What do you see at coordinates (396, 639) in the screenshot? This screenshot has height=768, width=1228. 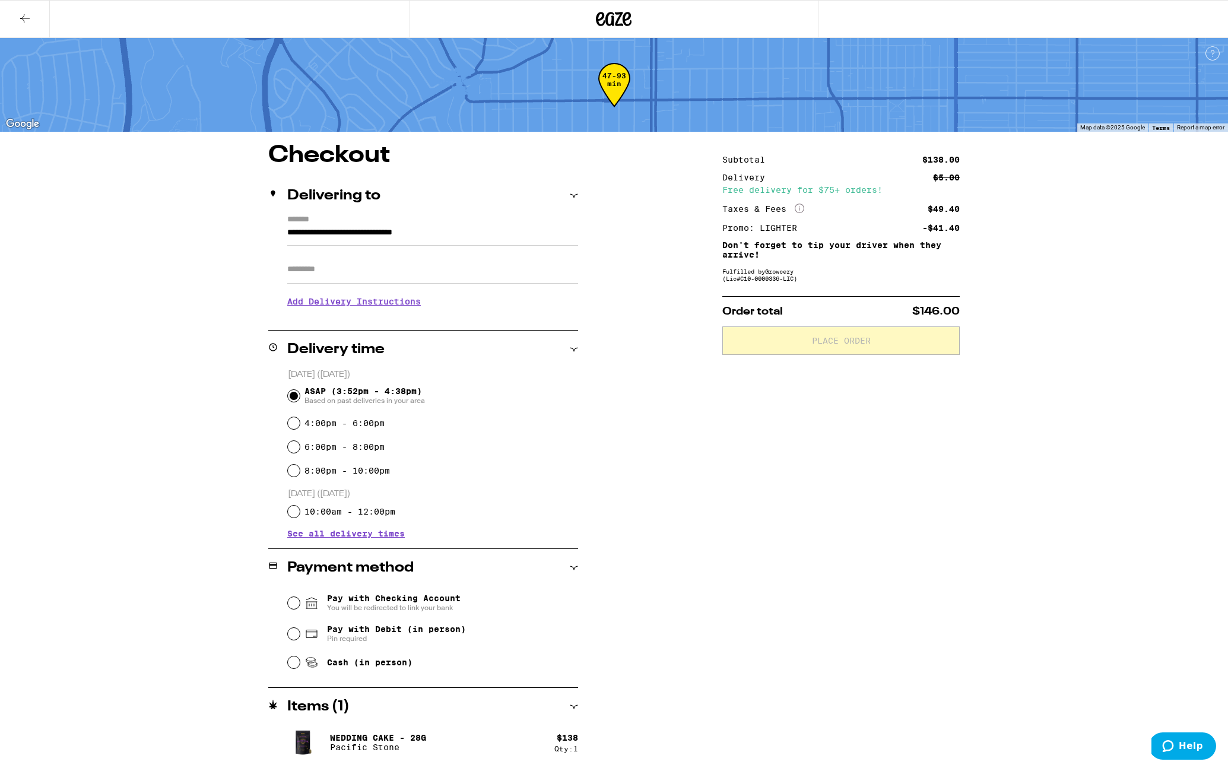 I see `span: Pin required` at bounding box center [396, 639].